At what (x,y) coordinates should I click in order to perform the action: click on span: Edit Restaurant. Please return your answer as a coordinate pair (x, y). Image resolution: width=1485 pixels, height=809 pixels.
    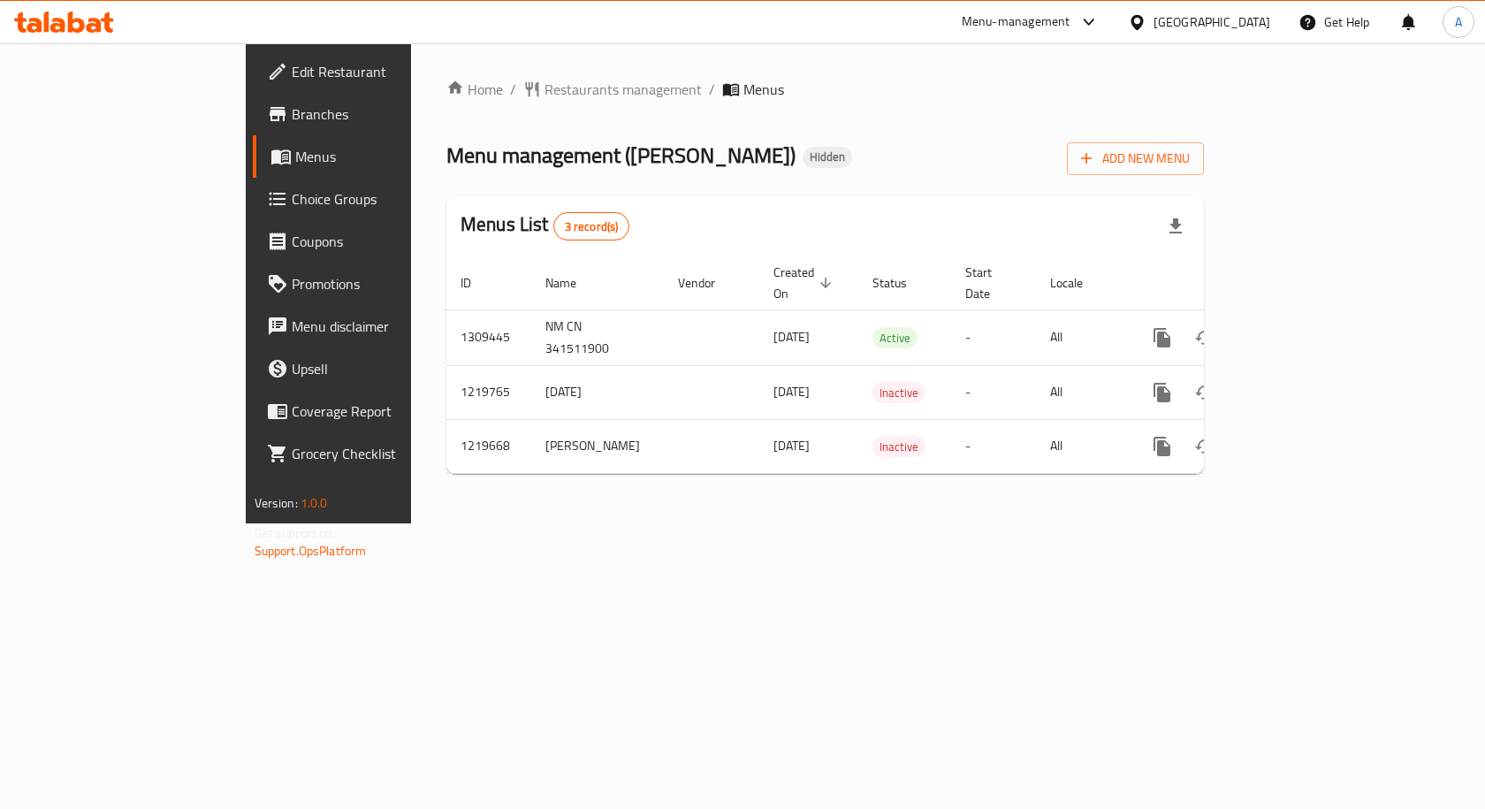
    Looking at the image, I should click on (385, 72).